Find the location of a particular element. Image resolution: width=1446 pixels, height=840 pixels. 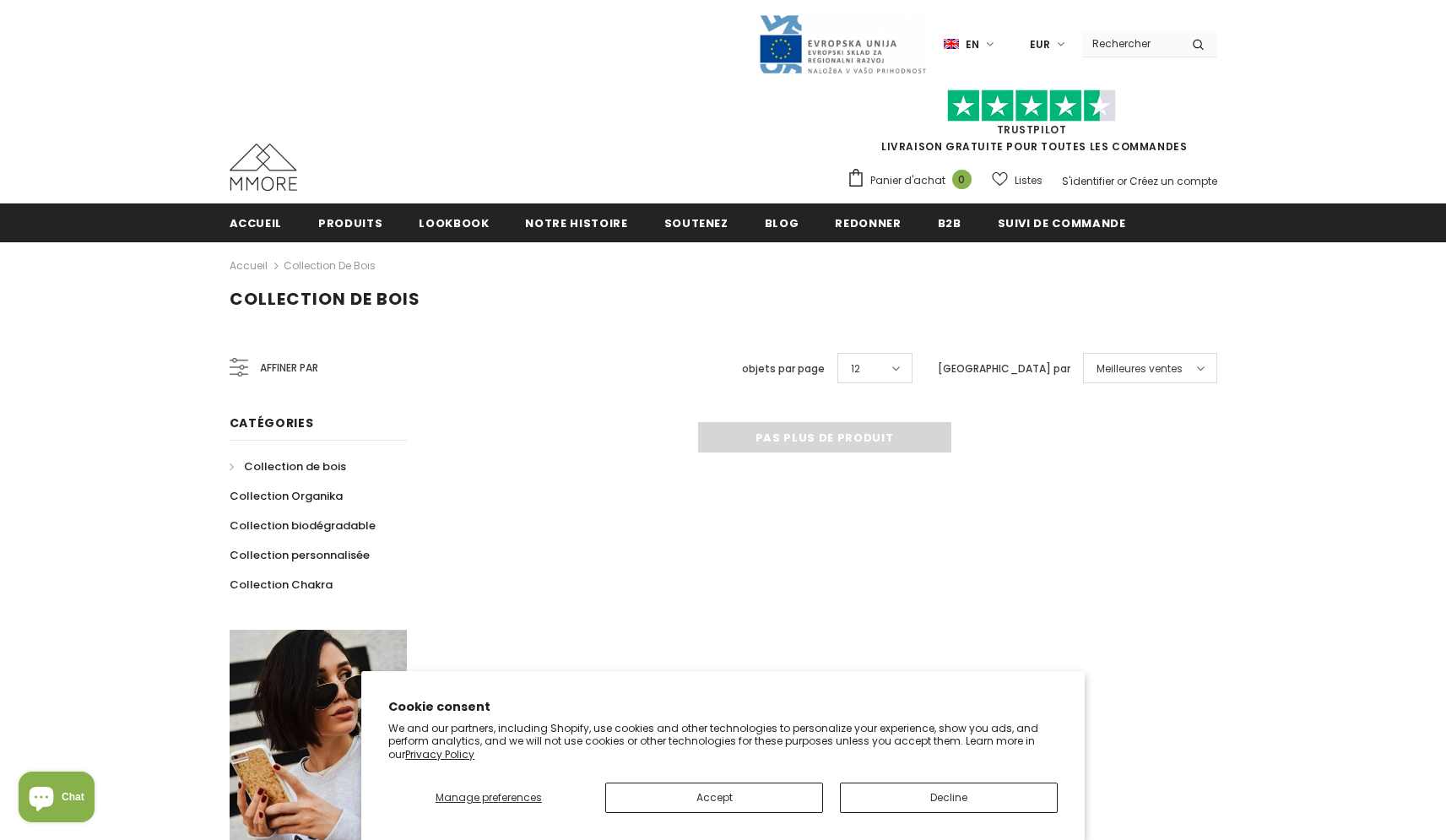

a: Suivi de commande is located at coordinates (1061, 222).